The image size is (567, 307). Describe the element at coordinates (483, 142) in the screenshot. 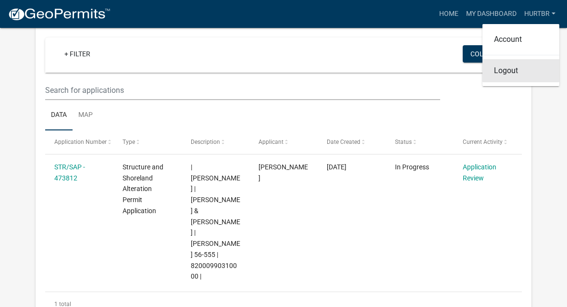

I see `span: Current Activity` at that location.